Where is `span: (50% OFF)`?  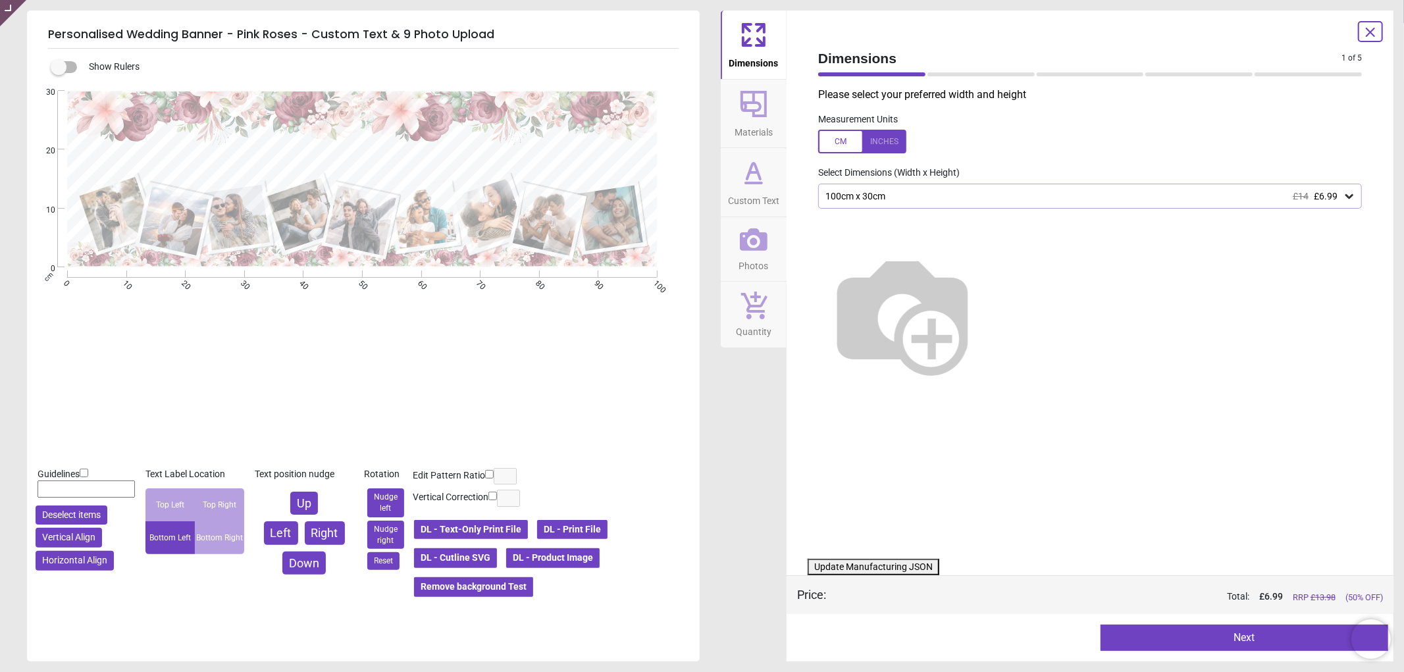 span: (50% OFF) is located at coordinates (1363, 598).